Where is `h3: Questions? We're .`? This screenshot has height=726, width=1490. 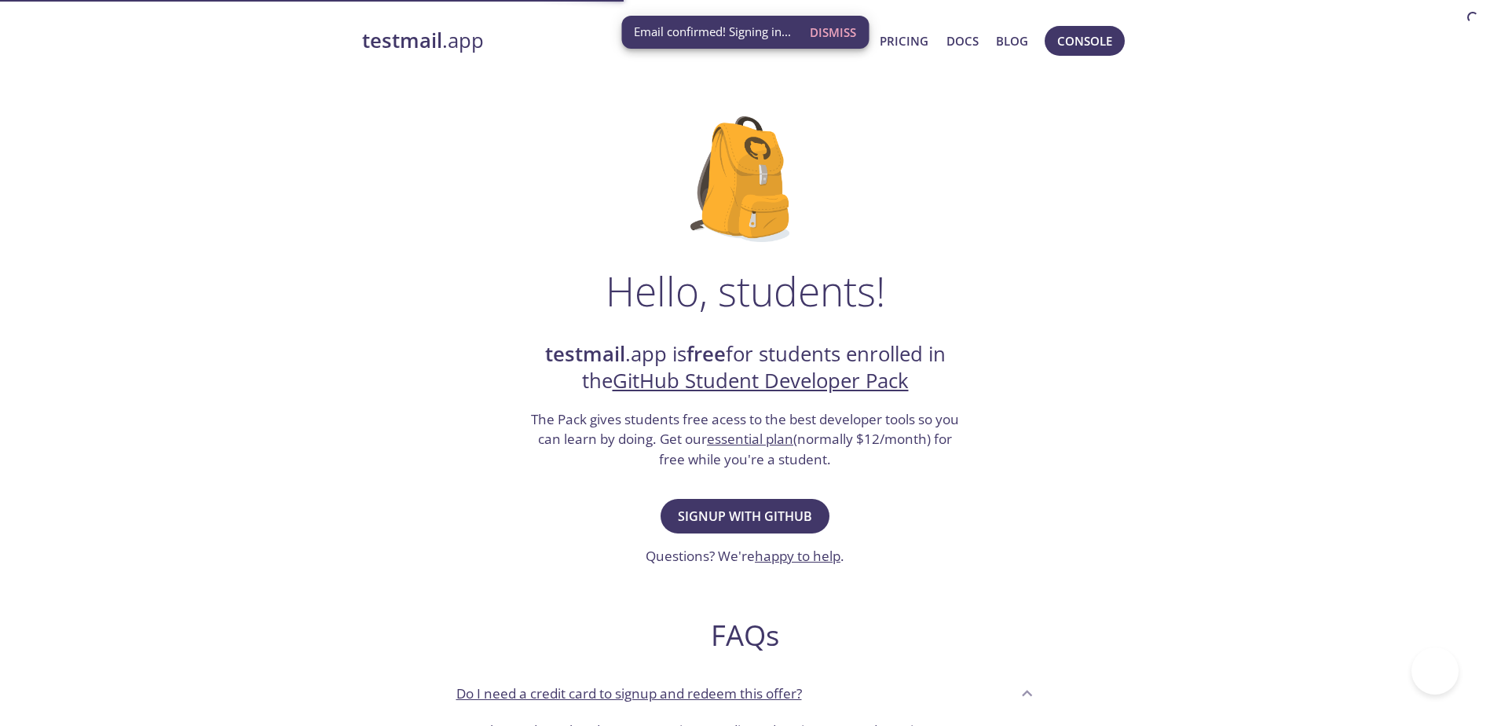 h3: Questions? We're . is located at coordinates (745, 556).